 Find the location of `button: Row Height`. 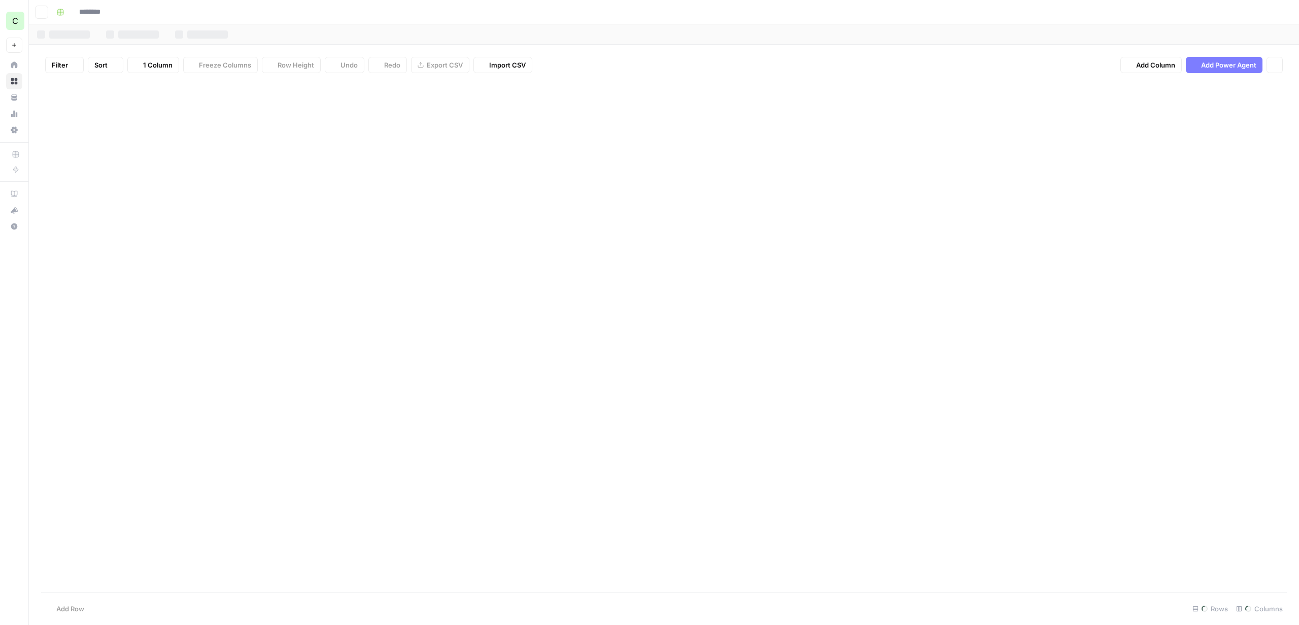

button: Row Height is located at coordinates (291, 65).